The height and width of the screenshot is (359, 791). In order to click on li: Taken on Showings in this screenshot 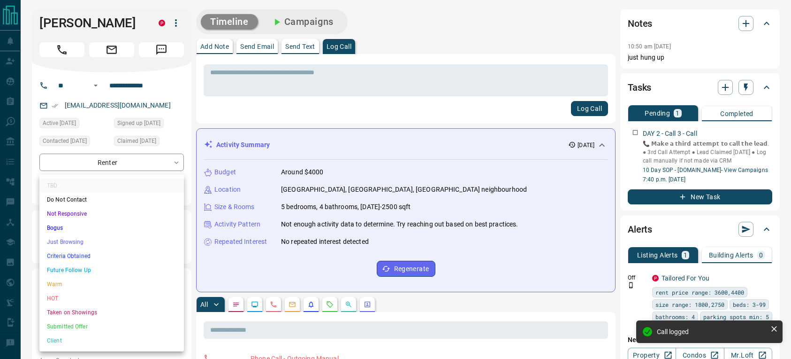, I will do `click(112, 312)`.